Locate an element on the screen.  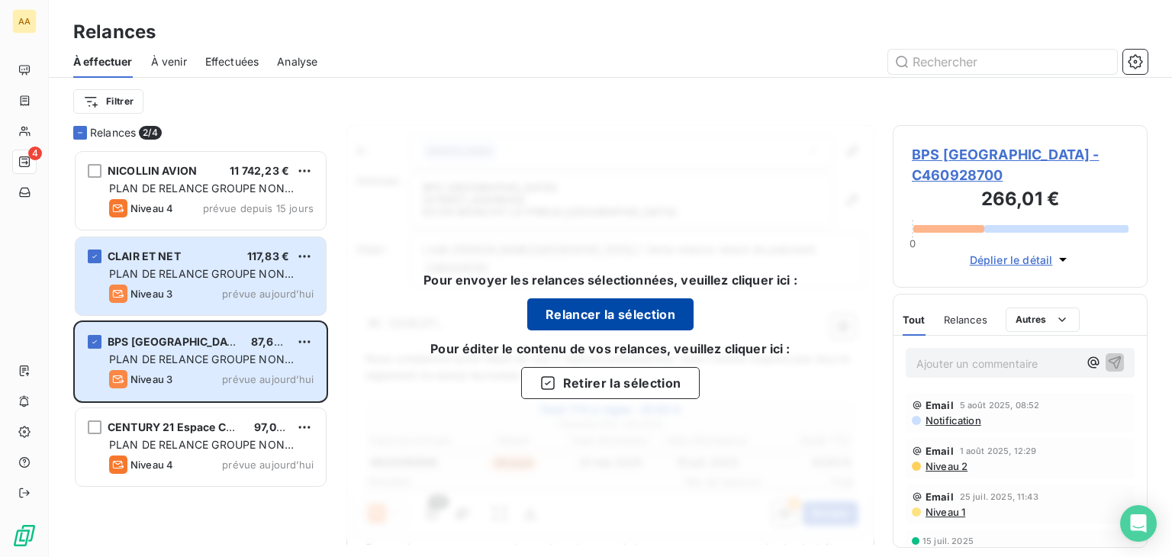
span: CENTURY 21 Espace Conseil is located at coordinates (183, 427).